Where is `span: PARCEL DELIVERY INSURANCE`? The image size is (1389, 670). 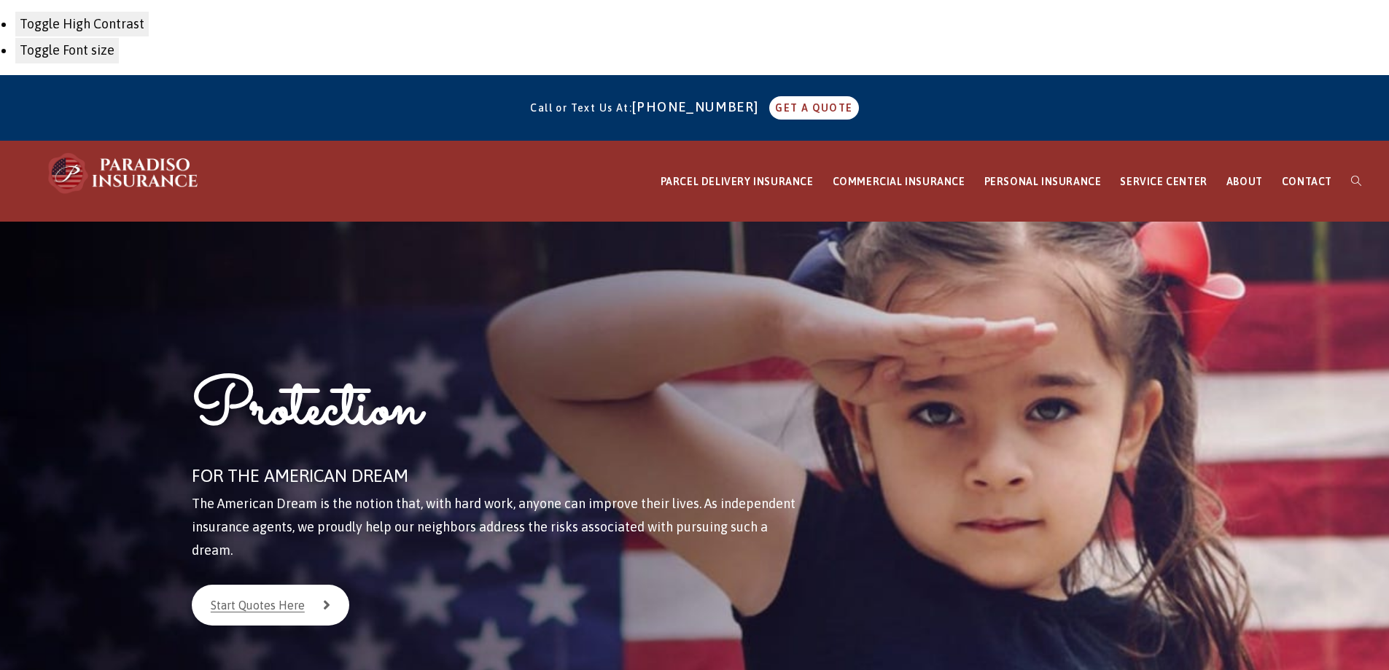
span: PARCEL DELIVERY INSURANCE is located at coordinates (737, 182).